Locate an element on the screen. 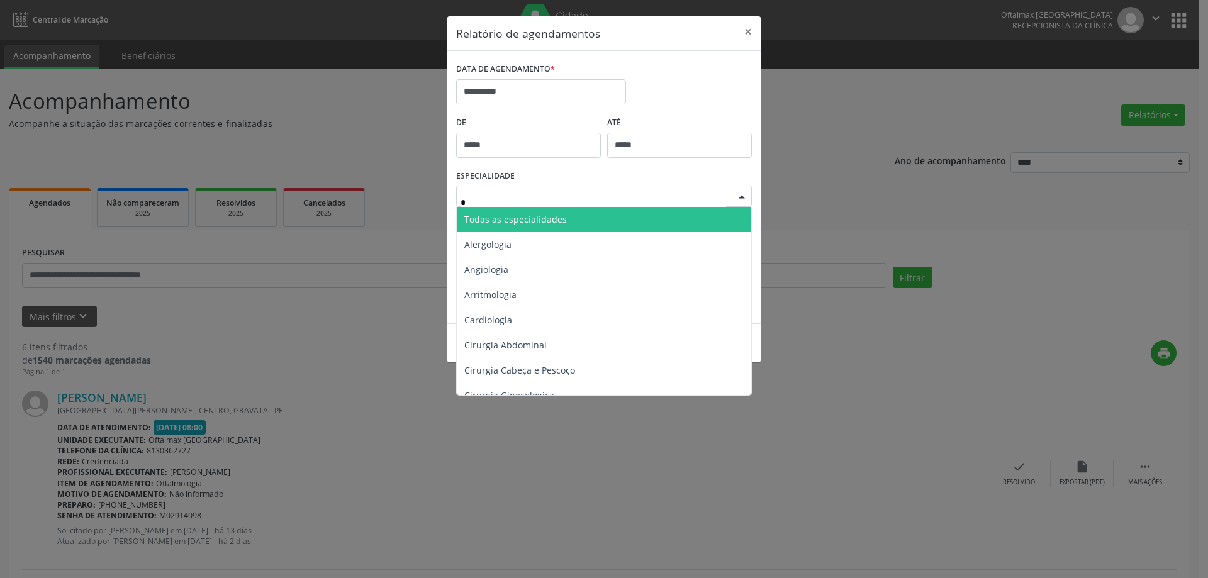  label: ESPECIALIDADE is located at coordinates (485, 176).